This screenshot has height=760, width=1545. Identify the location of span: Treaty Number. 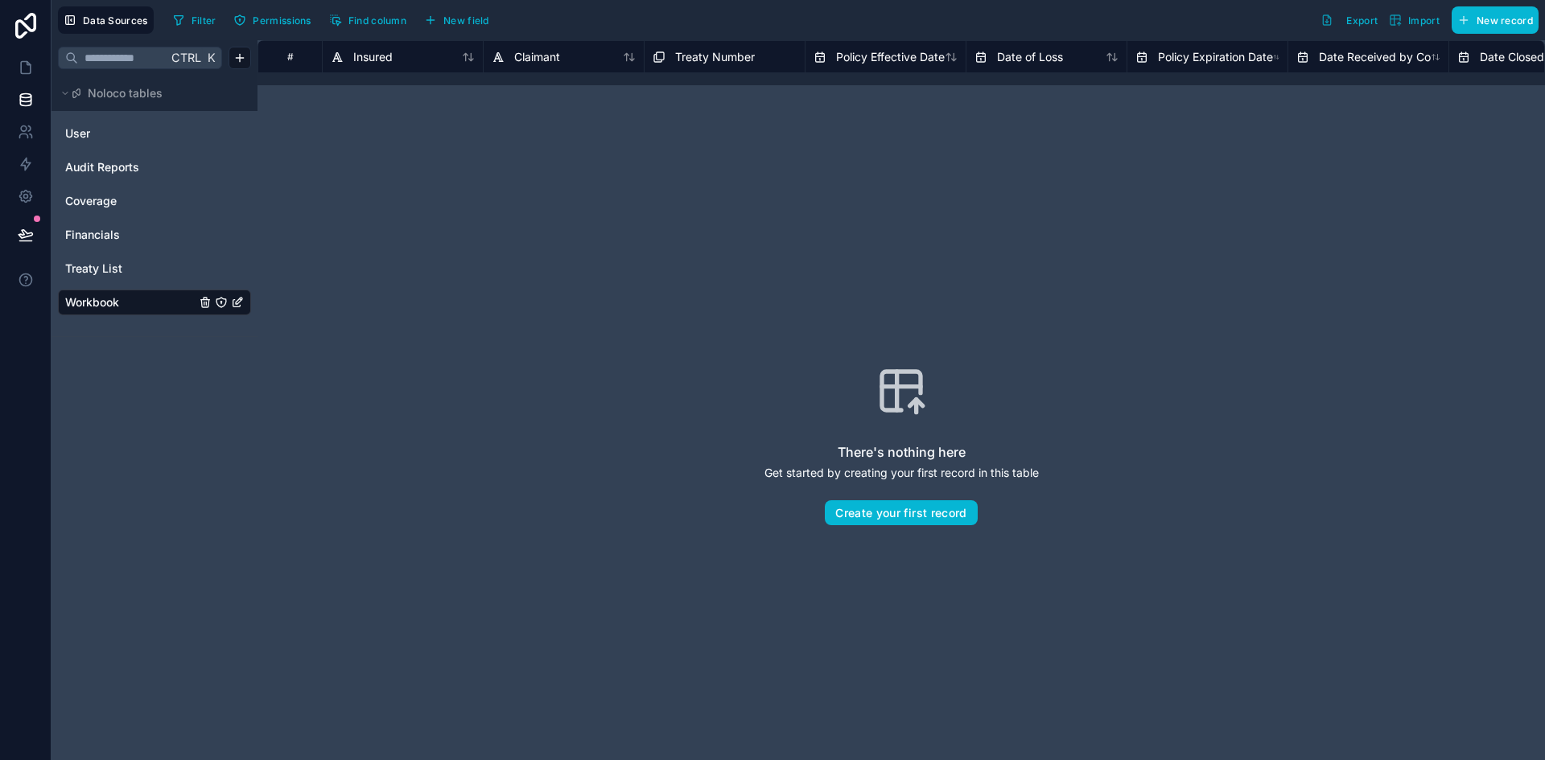
(715, 57).